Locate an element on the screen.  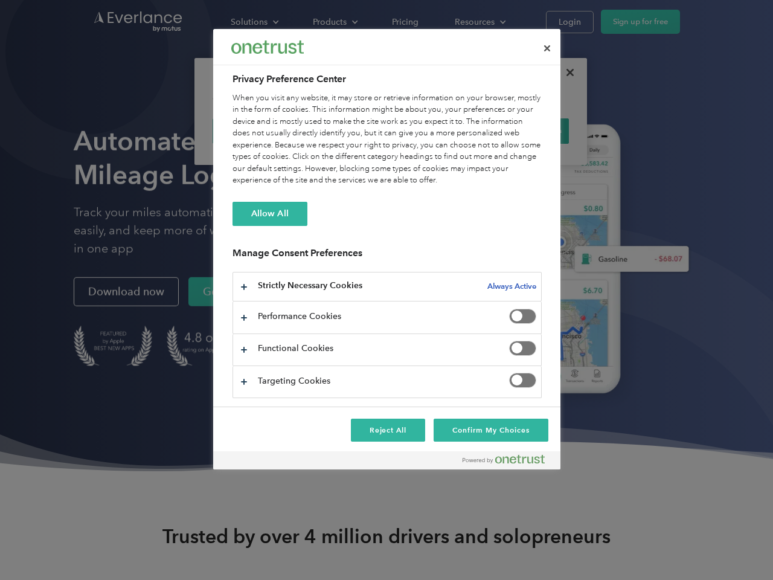
img: Powered by OneTrust Opens in a new Tab is located at coordinates (504, 459).